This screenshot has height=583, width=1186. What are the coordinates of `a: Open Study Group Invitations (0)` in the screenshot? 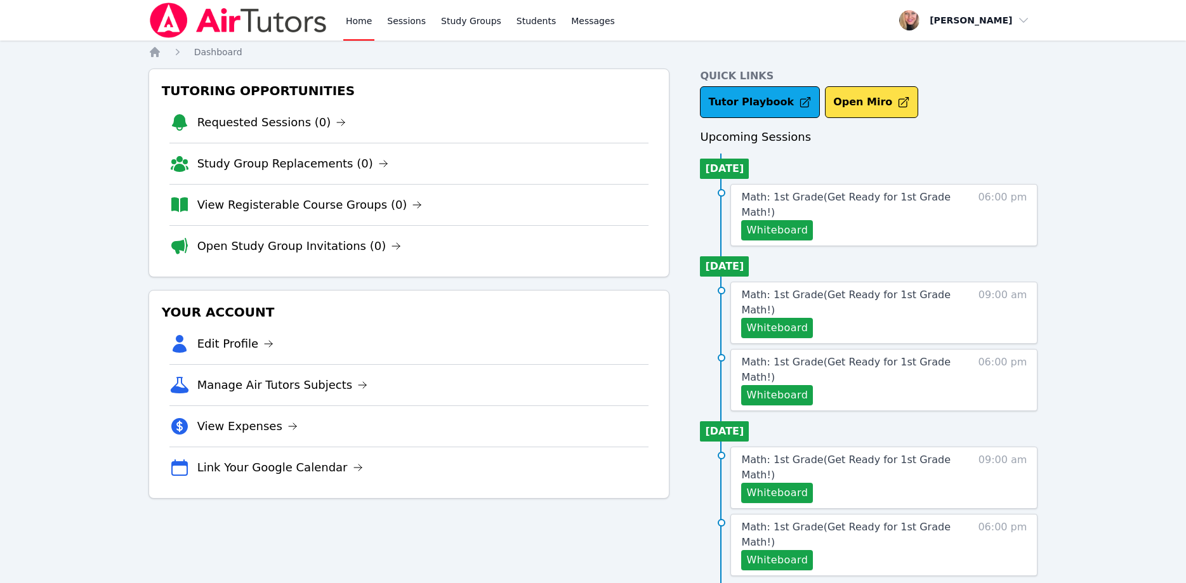 It's located at (299, 246).